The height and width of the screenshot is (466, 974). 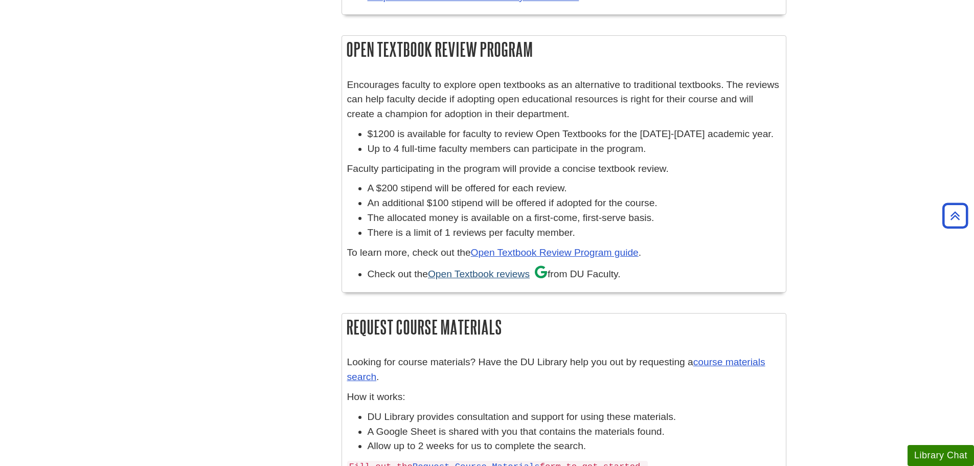 I want to click on li: Allow up to 2 weeks for us to complete the search., so click(x=574, y=446).